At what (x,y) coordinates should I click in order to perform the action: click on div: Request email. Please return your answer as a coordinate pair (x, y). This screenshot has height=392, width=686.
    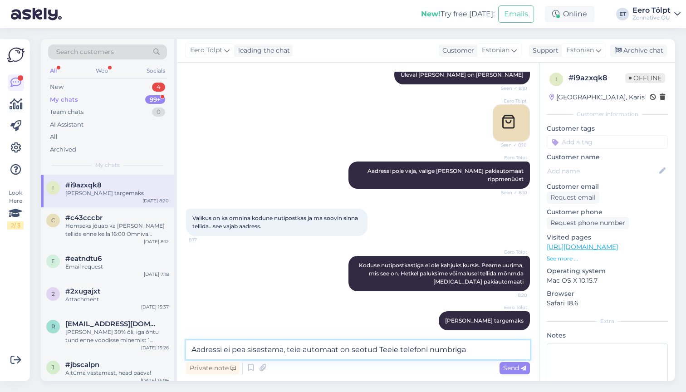
    Looking at the image, I should click on (573, 197).